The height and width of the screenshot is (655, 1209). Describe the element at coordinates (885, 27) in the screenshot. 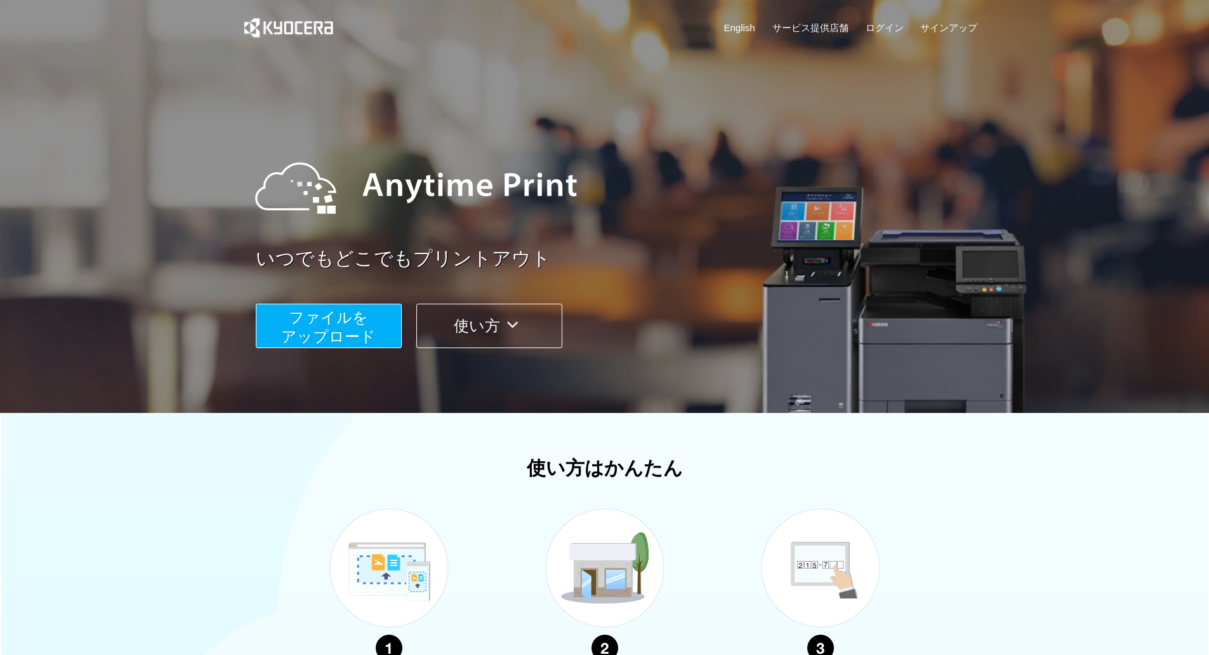

I see `a: ログイン` at that location.